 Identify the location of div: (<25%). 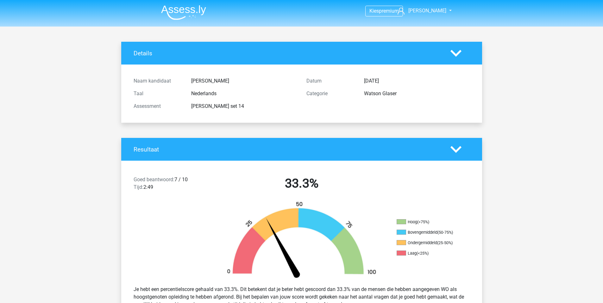
(423, 253).